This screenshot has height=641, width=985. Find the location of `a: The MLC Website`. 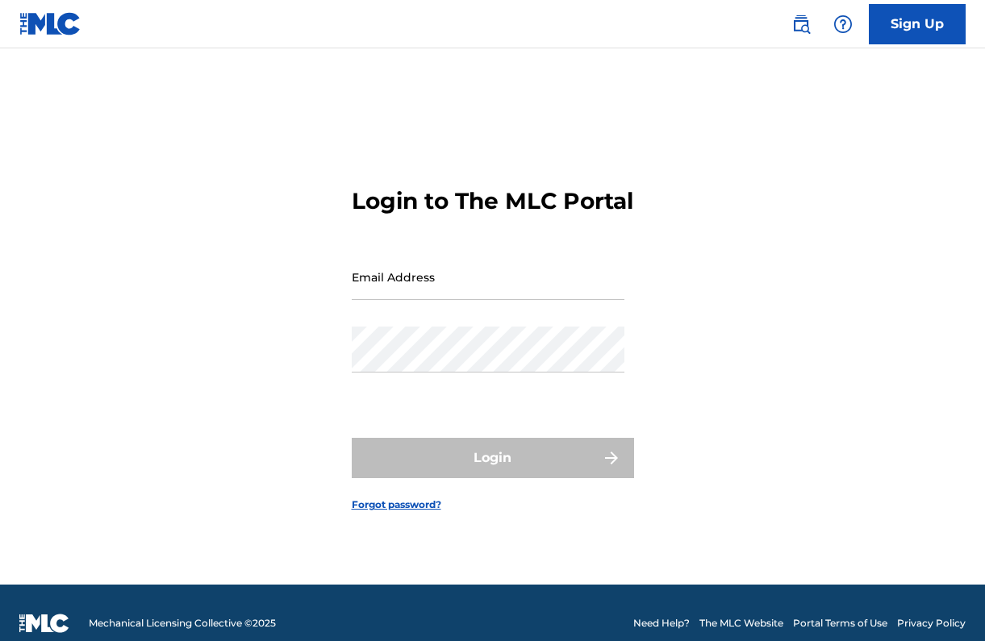

a: The MLC Website is located at coordinates (741, 623).